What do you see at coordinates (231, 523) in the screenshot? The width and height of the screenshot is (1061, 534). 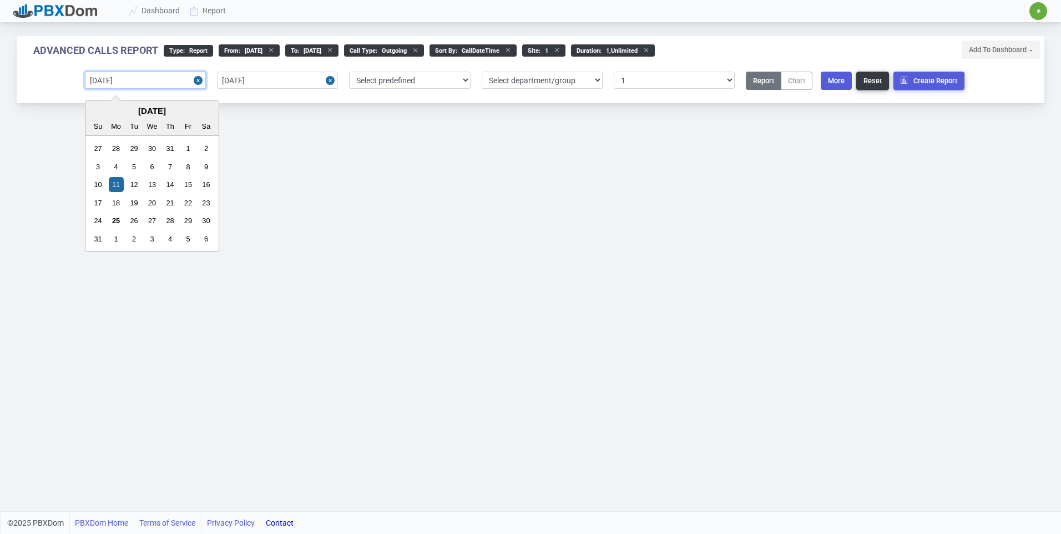 I see `a: Privacy Policy` at bounding box center [231, 523].